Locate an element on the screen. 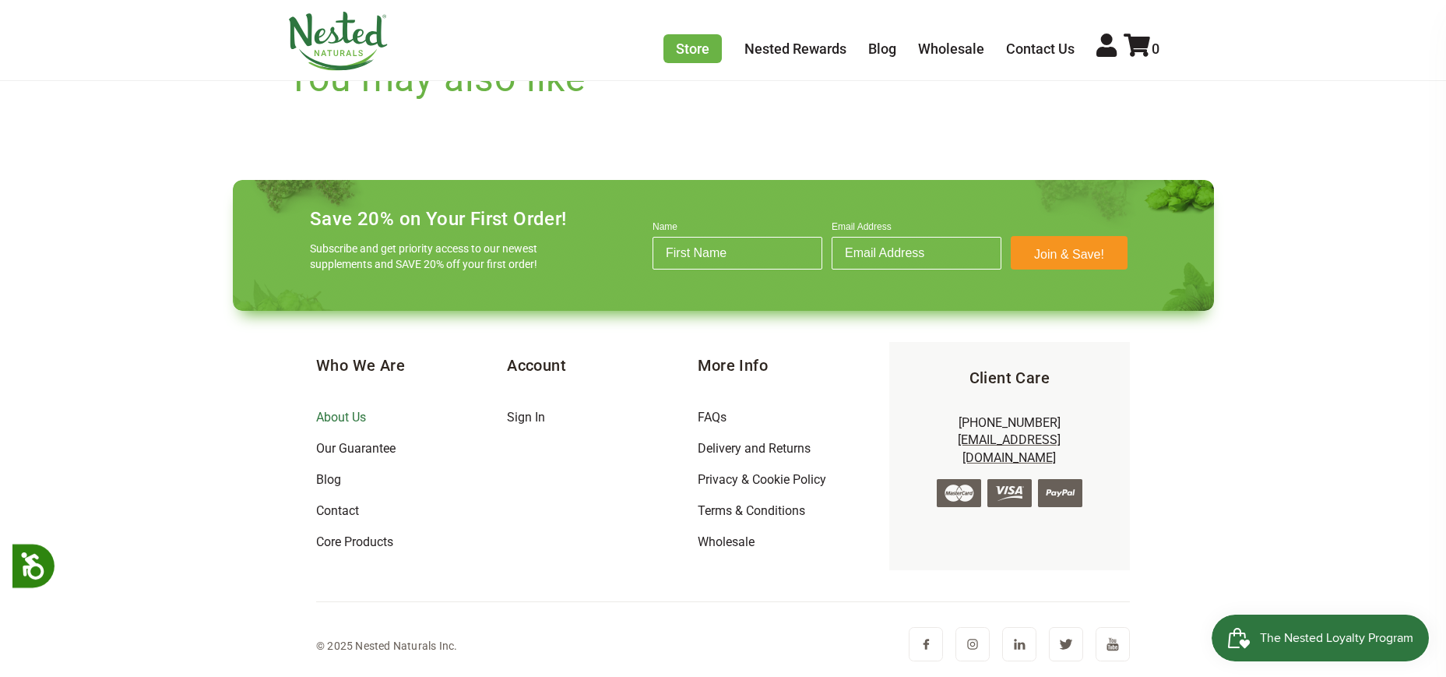  h5: Account is located at coordinates (602, 365).